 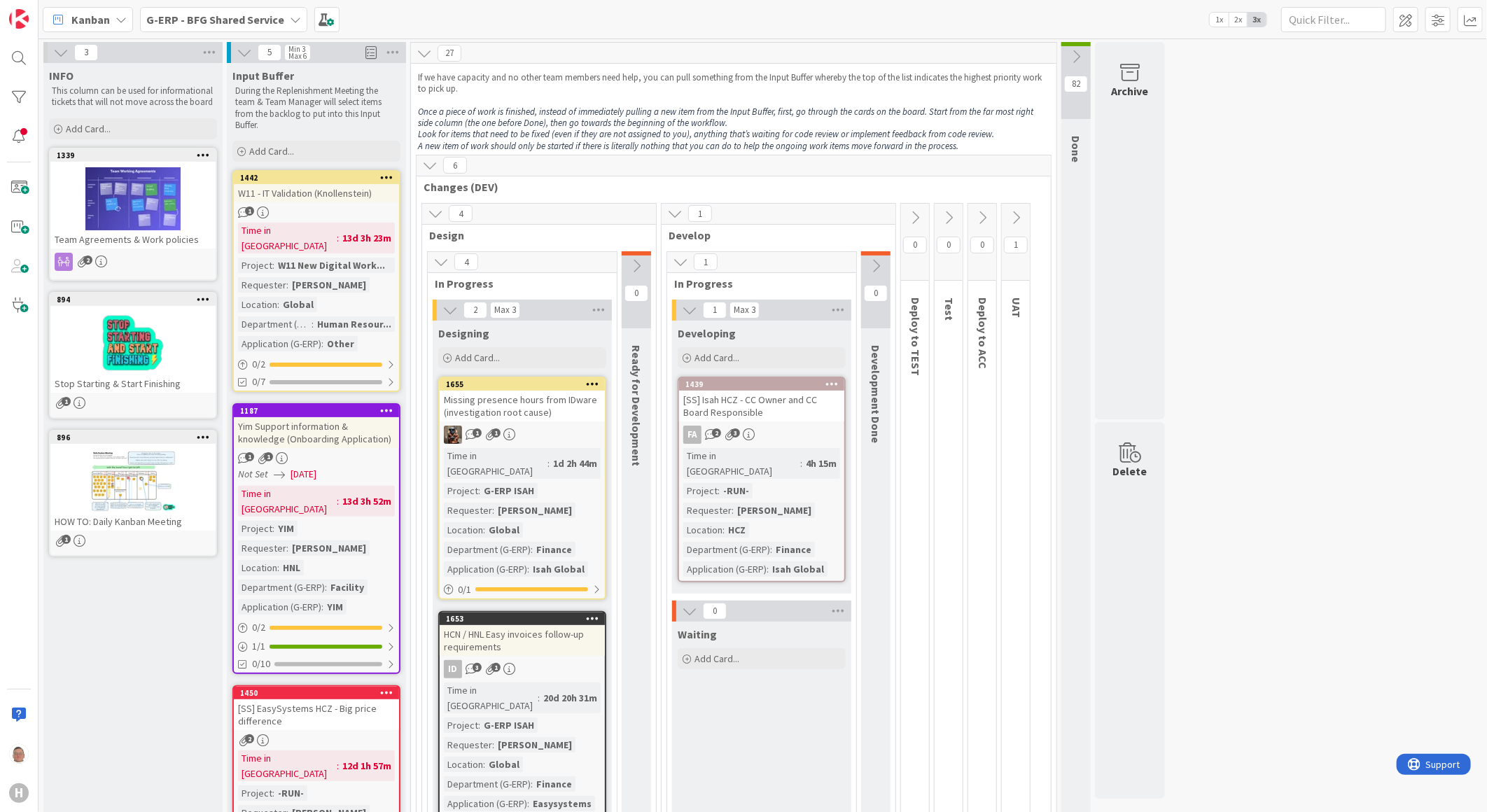 What do you see at coordinates (757, 283) in the screenshot?
I see `span: In Progress` at bounding box center [757, 283].